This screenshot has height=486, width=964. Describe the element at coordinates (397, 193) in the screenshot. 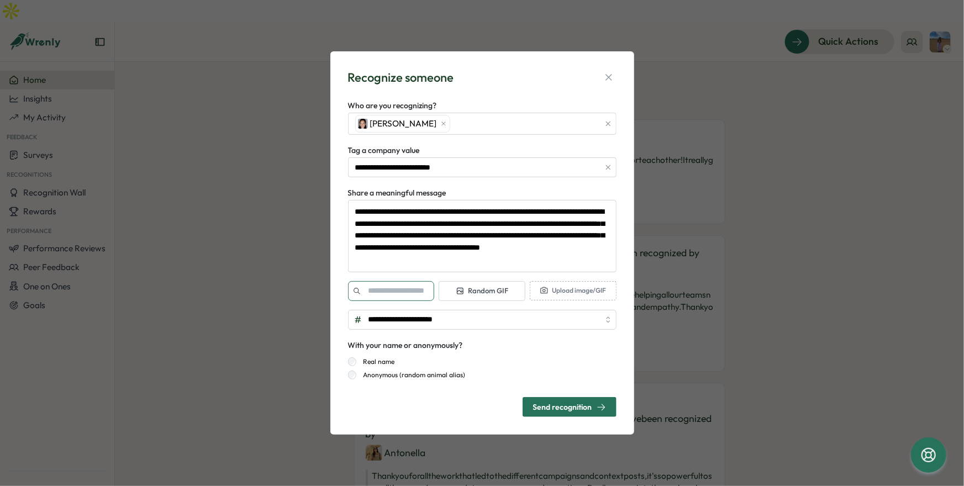

I see `label: Share a meaningful message` at that location.